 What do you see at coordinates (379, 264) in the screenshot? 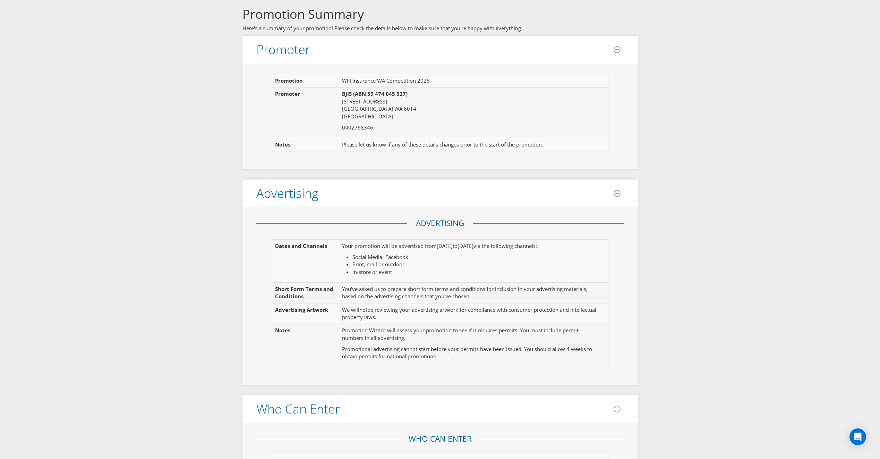
I see `span: Print, mail or outdoor` at bounding box center [379, 264].